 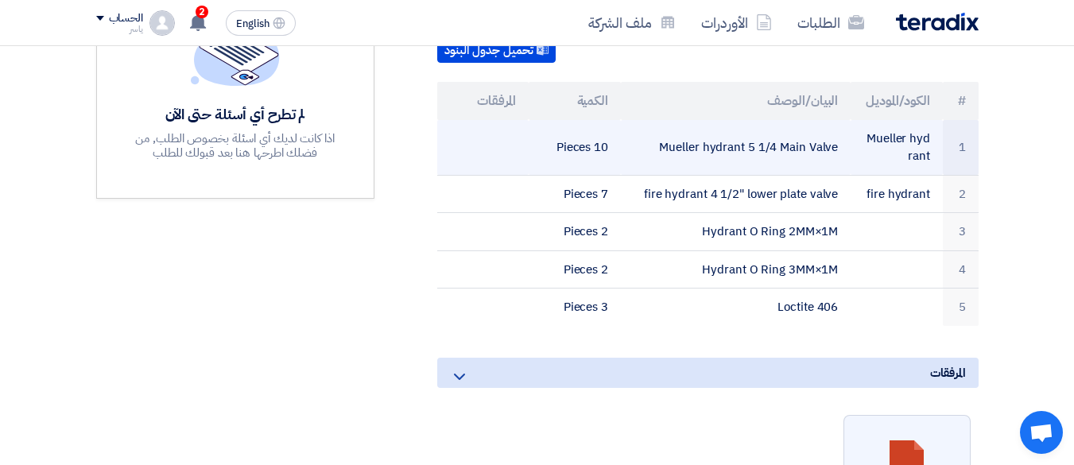 What do you see at coordinates (632, 22) in the screenshot?
I see `a: ملف الشركة` at bounding box center [632, 22].